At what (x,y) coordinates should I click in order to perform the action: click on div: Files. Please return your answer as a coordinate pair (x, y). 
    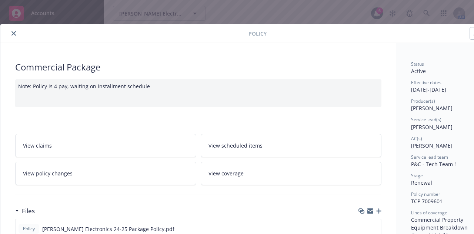
    Looking at the image, I should click on (25, 211).